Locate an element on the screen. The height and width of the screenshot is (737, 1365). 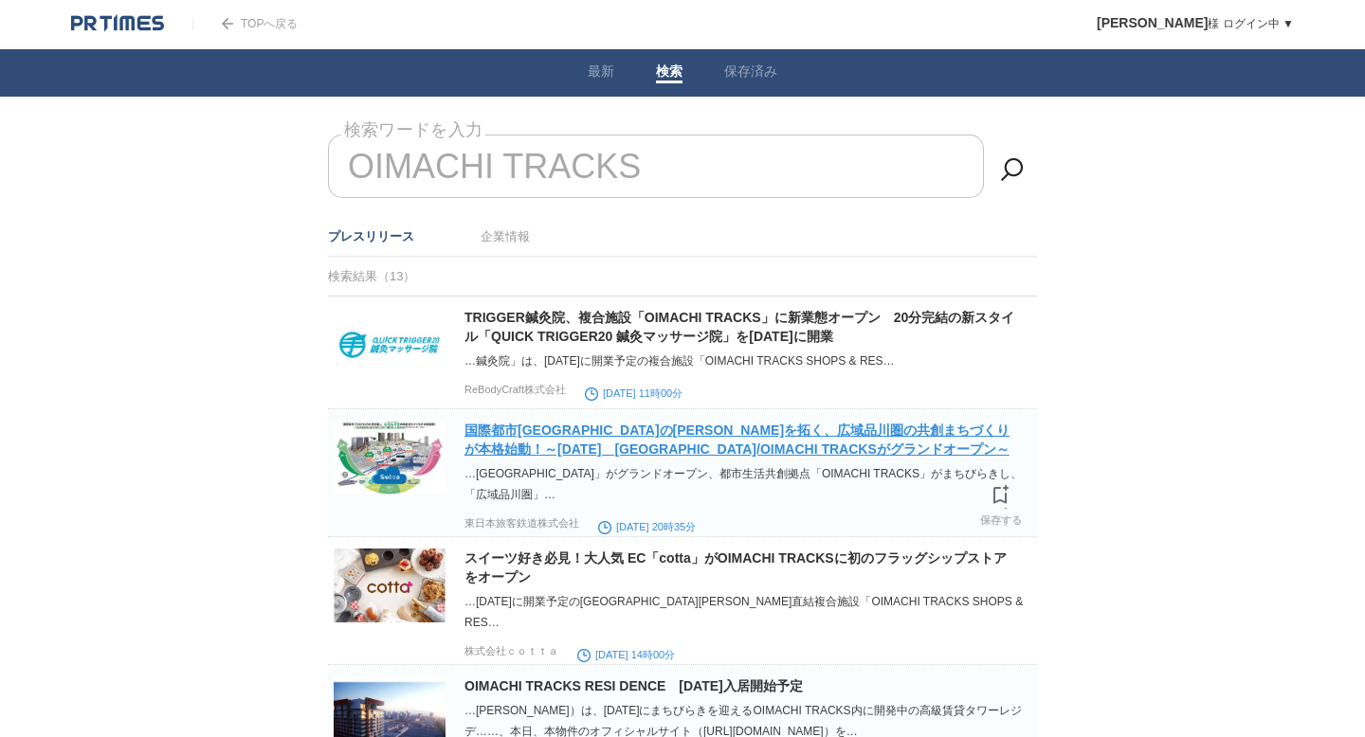
p: 株式会社ｃｏｔｔａ is located at coordinates (511, 651).